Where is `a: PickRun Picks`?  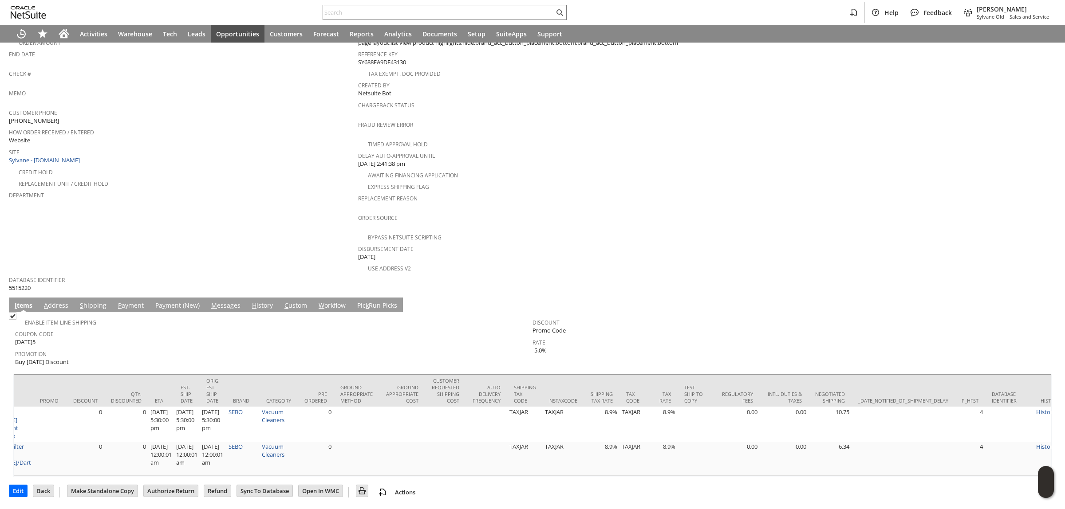 a: PickRun Picks is located at coordinates (377, 306).